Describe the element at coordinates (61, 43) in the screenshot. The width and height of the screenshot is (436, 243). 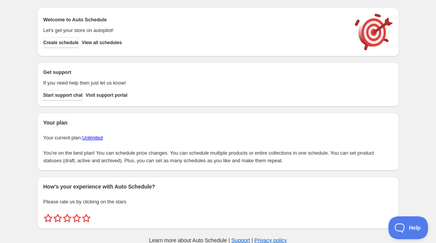
I see `span: Create schedule` at that location.